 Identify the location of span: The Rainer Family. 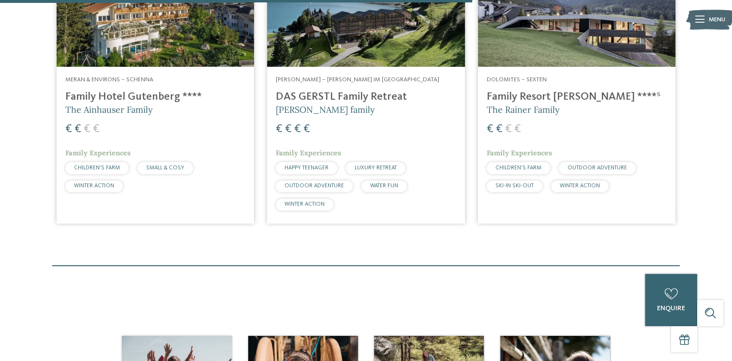
(523, 109).